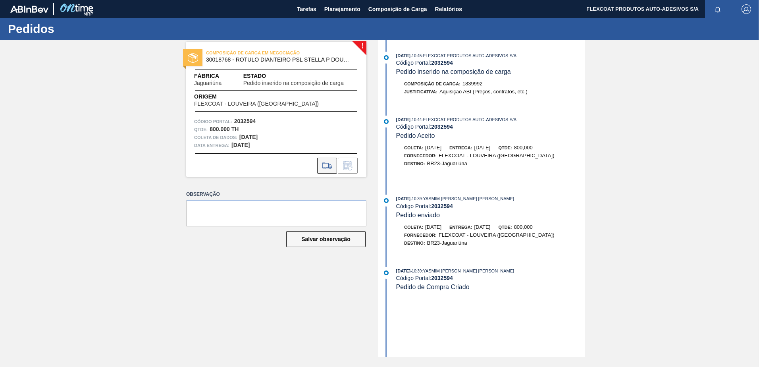 The height and width of the screenshot is (367, 759). I want to click on span: Tarefas, so click(306, 9).